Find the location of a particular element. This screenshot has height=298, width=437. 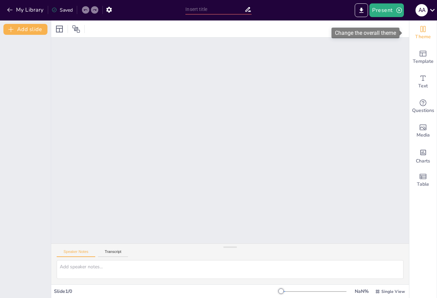

span: Charts is located at coordinates (423, 161).